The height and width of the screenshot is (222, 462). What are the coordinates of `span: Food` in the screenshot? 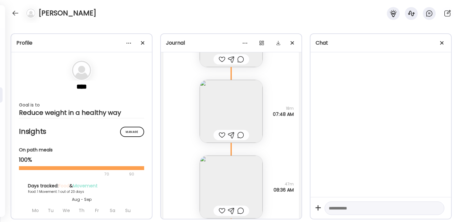 It's located at (64, 186).